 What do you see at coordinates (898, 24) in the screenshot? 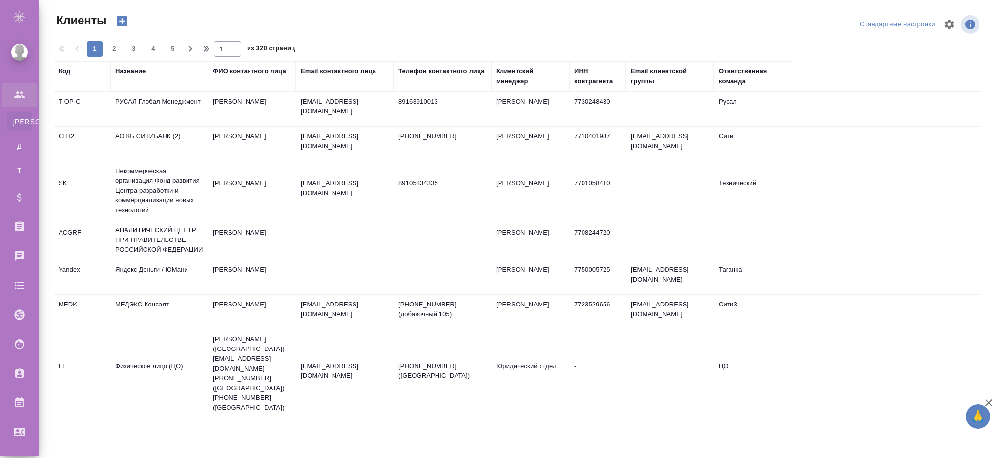
I see `div: split button` at bounding box center [898, 24].